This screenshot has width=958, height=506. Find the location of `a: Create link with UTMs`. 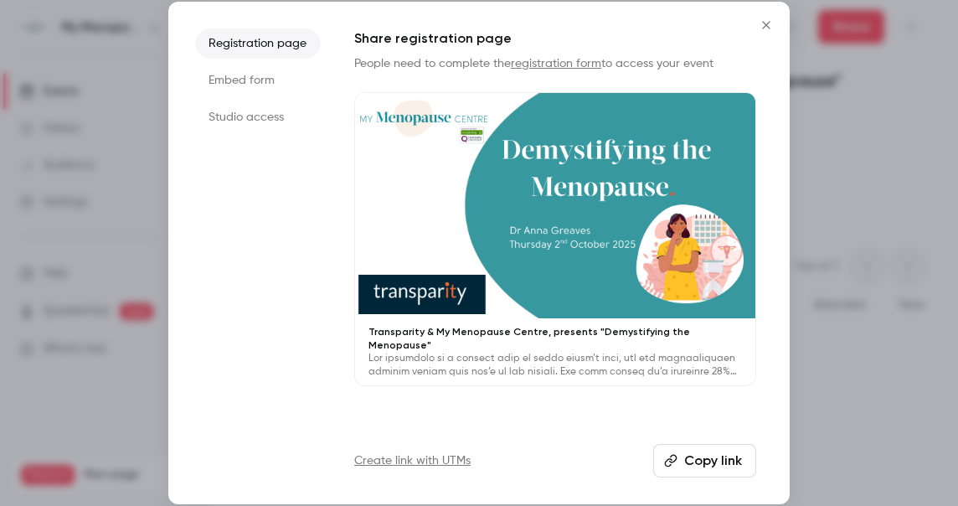

a: Create link with UTMs is located at coordinates (412, 461).